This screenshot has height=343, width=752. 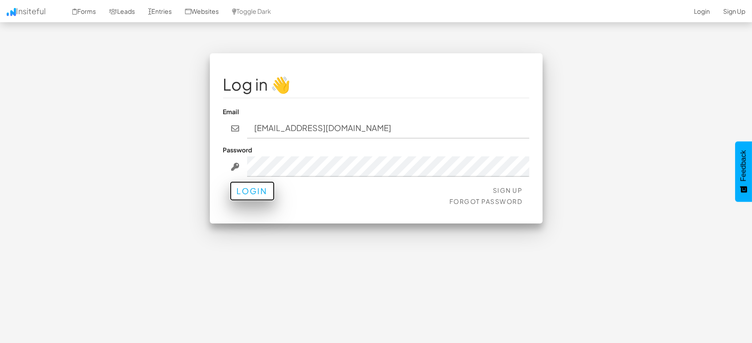 What do you see at coordinates (11, 12) in the screenshot?
I see `img: icon.png` at bounding box center [11, 12].